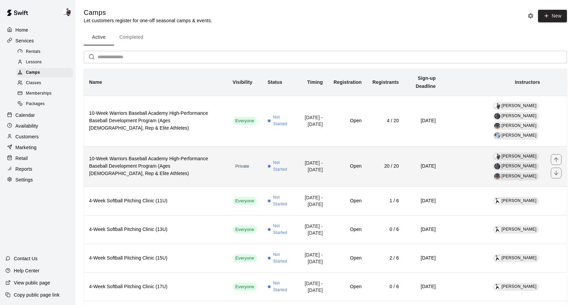 The width and height of the screenshot is (575, 305). Describe the element at coordinates (26, 147) in the screenshot. I see `p: Marketing` at that location.